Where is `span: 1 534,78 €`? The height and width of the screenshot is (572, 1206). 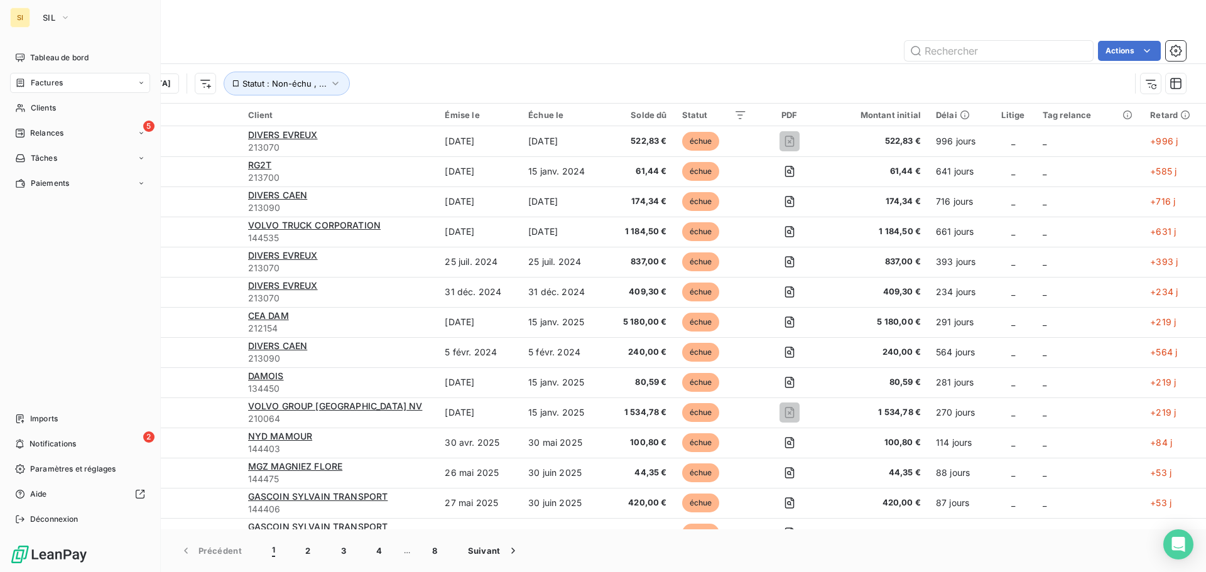
span: 1 534,78 € is located at coordinates (639, 413).